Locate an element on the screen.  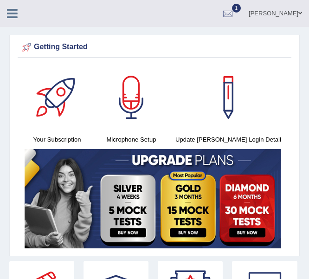
div: Getting Started is located at coordinates (154, 47).